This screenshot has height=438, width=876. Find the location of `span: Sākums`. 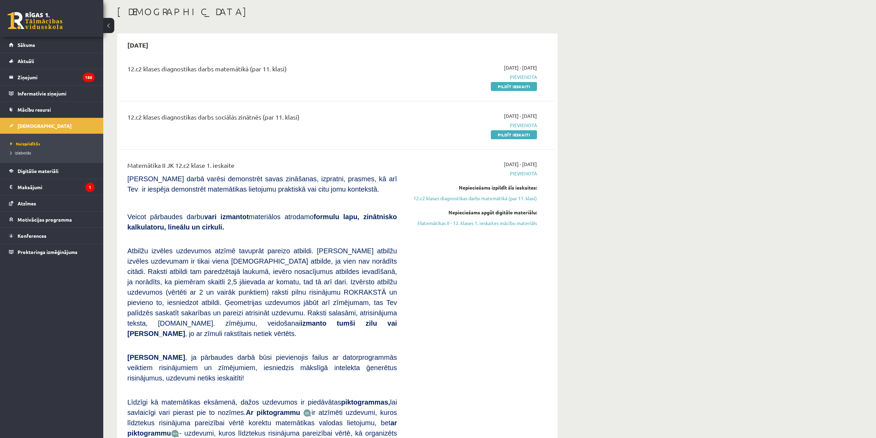

span: Sākums is located at coordinates (26, 45).